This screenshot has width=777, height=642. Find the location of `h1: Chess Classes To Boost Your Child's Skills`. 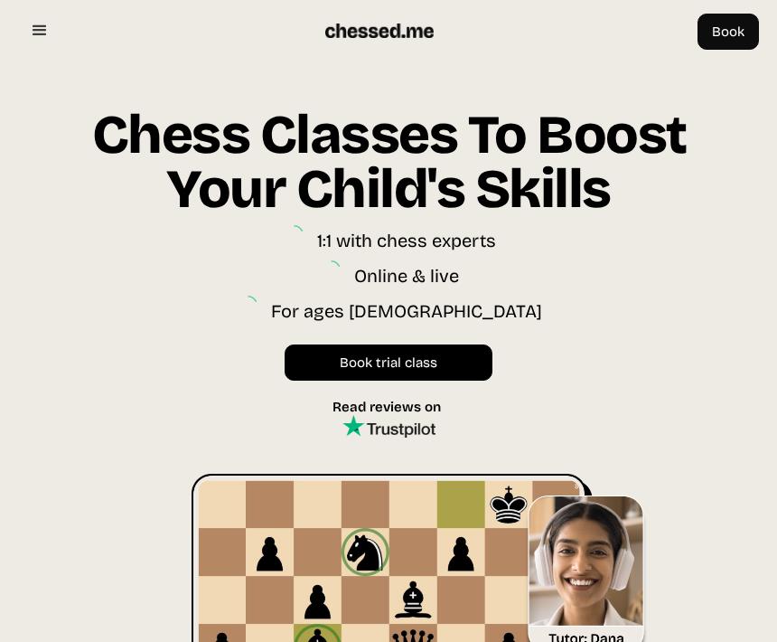

h1: Chess Classes To Boost Your Child's Skills is located at coordinates (389, 164).